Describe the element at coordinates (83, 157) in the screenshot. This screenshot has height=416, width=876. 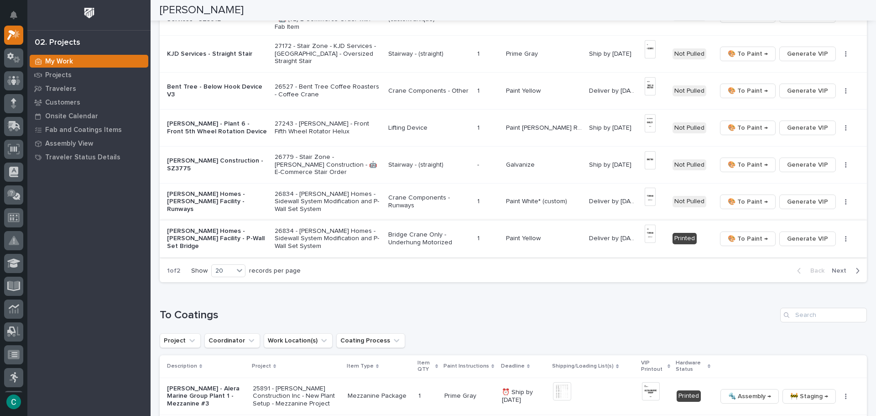
I see `p: Traveler Status Details` at that location.